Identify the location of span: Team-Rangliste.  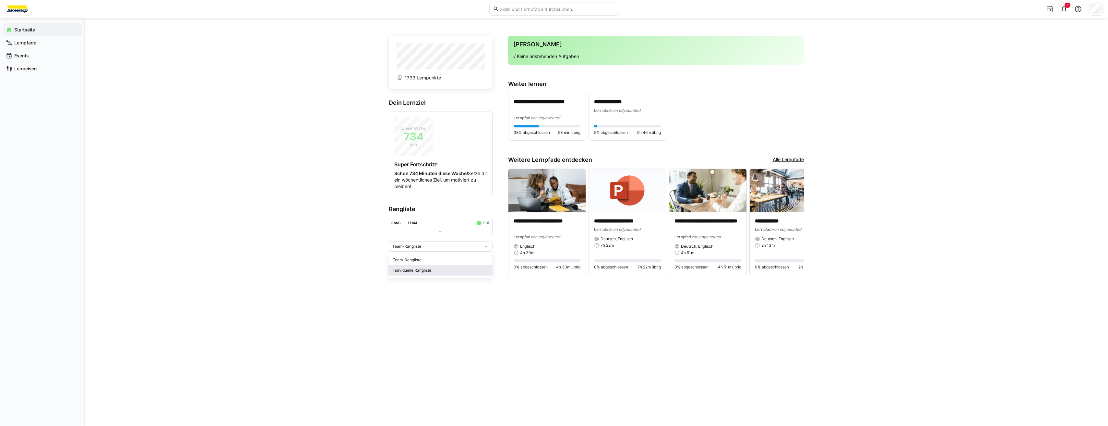
(407, 246).